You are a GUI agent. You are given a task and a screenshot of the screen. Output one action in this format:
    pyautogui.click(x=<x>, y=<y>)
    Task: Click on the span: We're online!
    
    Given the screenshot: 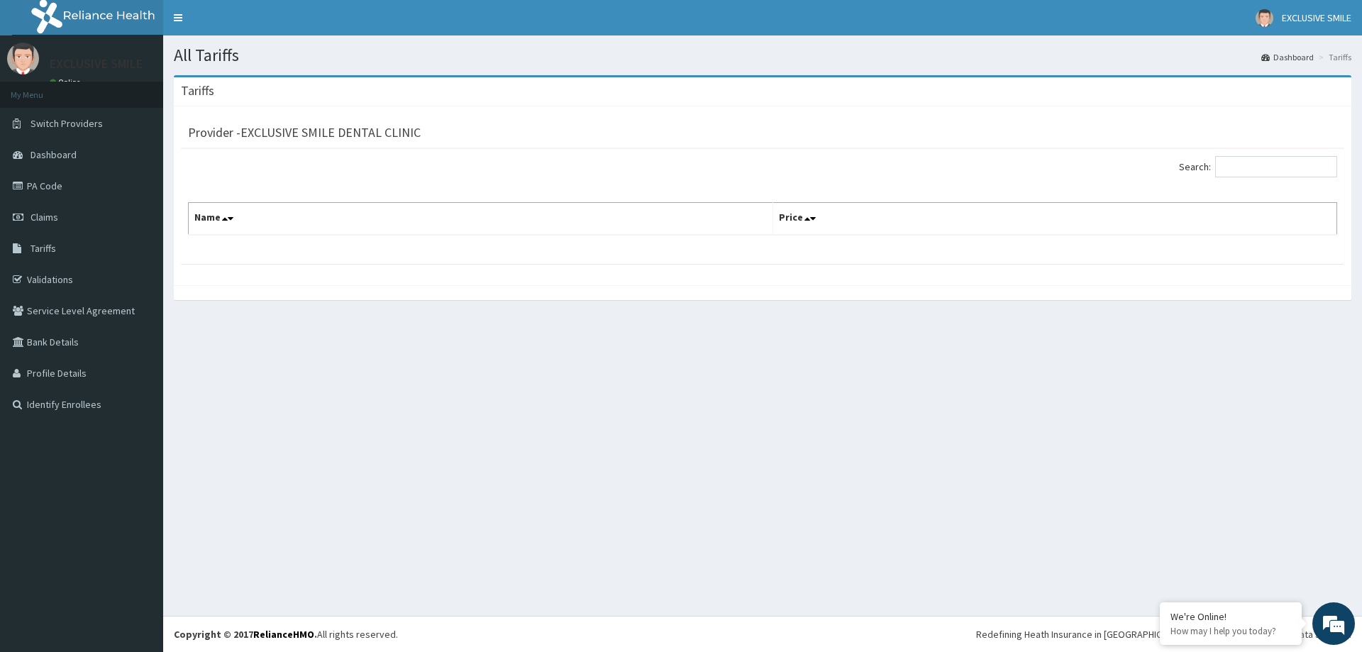 What is the action you would take?
    pyautogui.click(x=139, y=250)
    